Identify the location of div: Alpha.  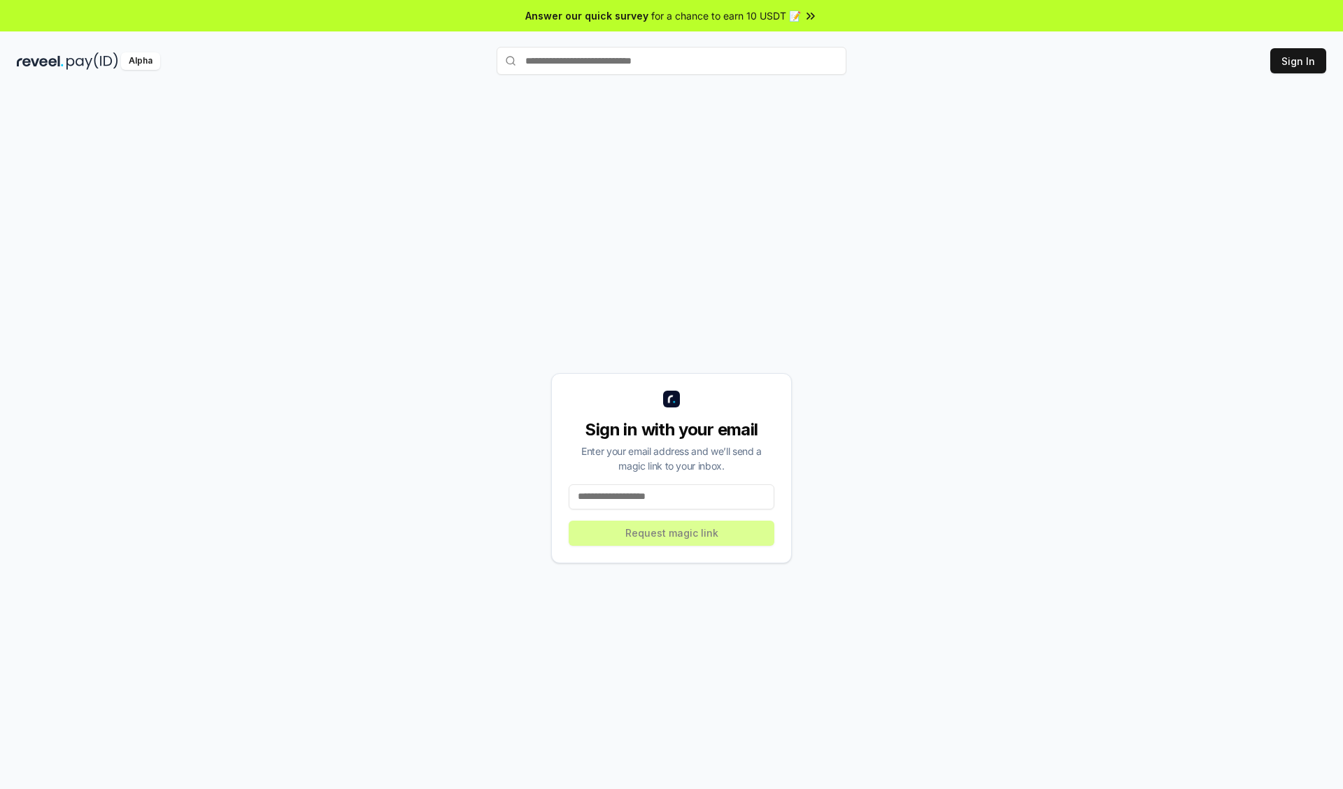
(141, 61).